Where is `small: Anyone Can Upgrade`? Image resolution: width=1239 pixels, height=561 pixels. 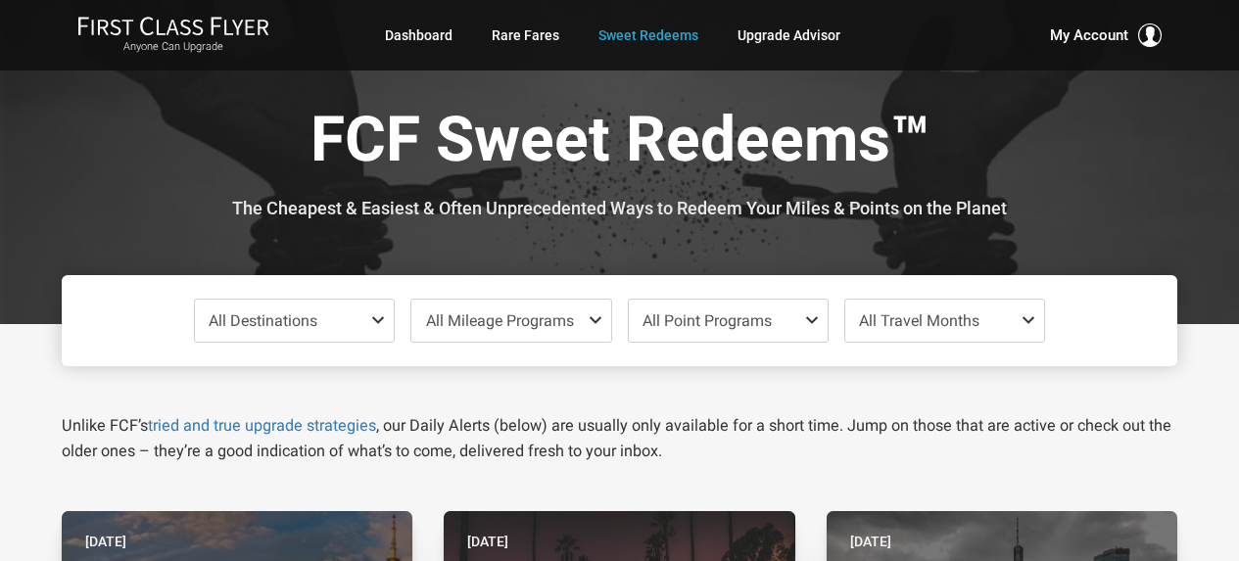 small: Anyone Can Upgrade is located at coordinates (173, 47).